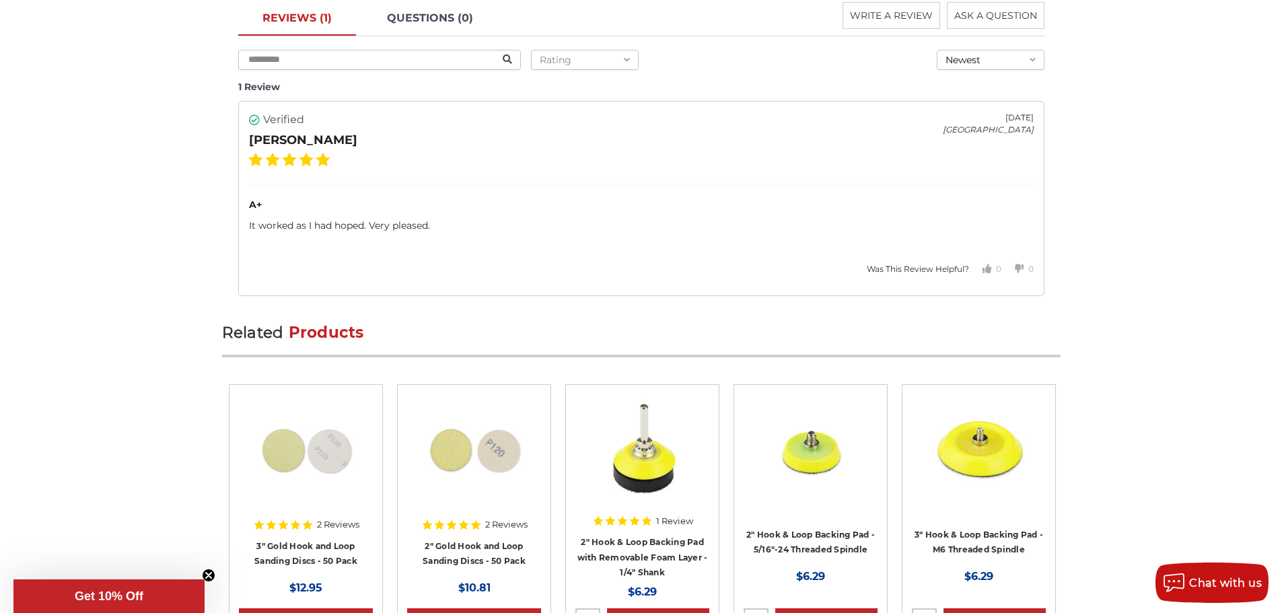 The height and width of the screenshot is (613, 1282). Describe the element at coordinates (643, 557) in the screenshot. I see `a: 2" Hook & Loop Backing Pad with Removable Foam Layer - 1/4" Shank` at that location.